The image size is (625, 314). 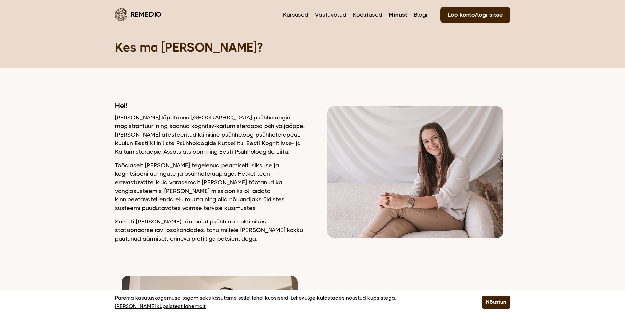 I want to click on a: Remedio, so click(x=138, y=14).